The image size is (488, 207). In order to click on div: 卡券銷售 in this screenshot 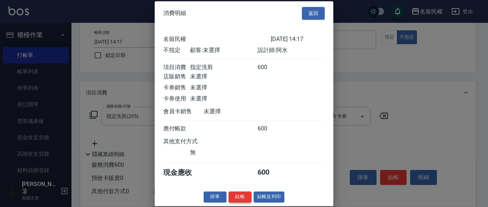, I will do `click(176, 88)`.